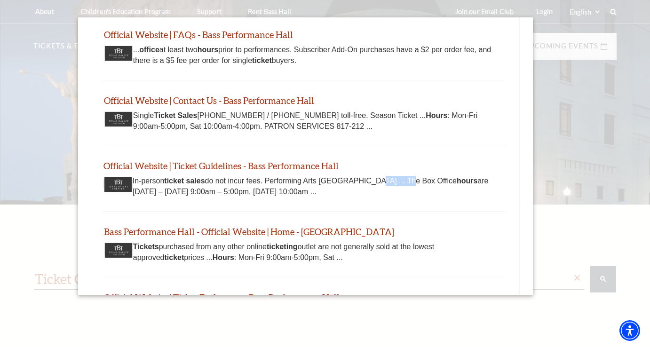 This screenshot has width=650, height=347. What do you see at coordinates (282, 247) in the screenshot?
I see `b: ticketing` at bounding box center [282, 247].